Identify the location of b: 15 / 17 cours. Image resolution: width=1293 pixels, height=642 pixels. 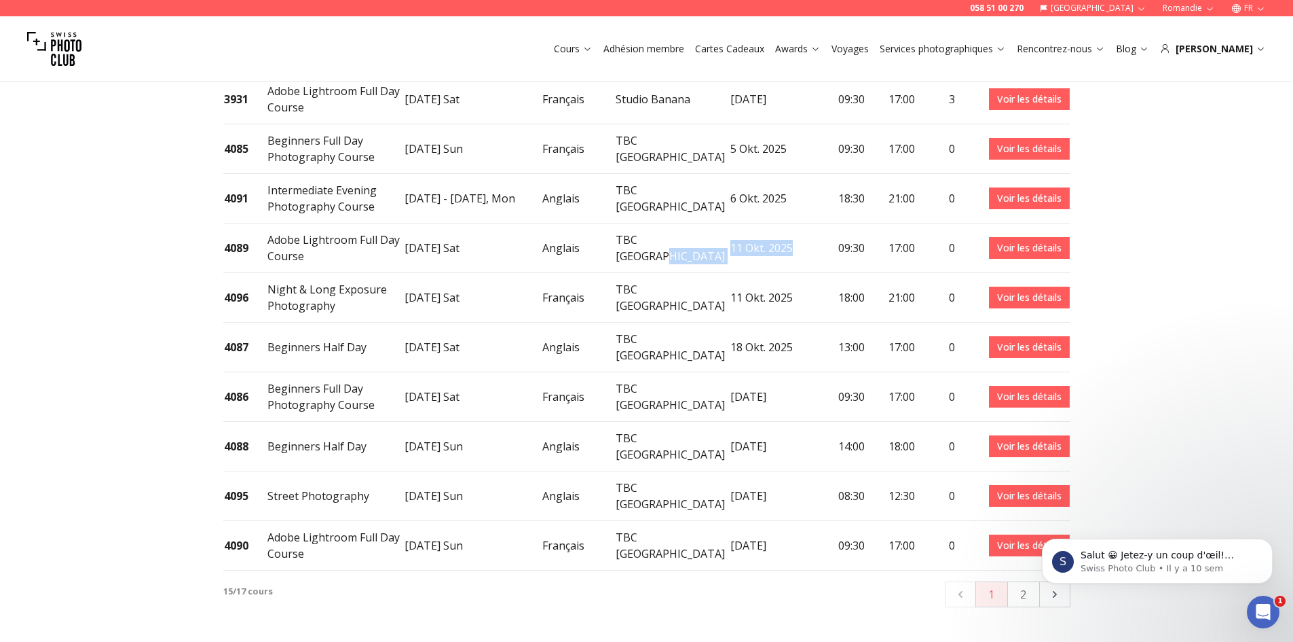
(248, 591).